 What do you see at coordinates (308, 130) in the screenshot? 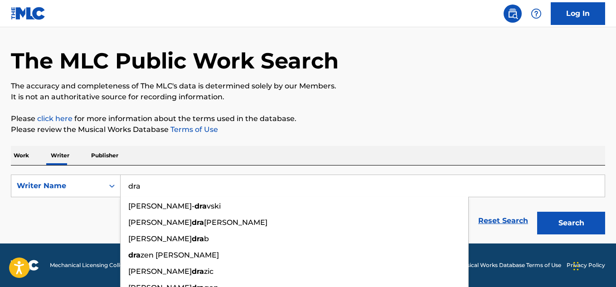
I see `p: Please review the Musical Works Database` at bounding box center [308, 130].